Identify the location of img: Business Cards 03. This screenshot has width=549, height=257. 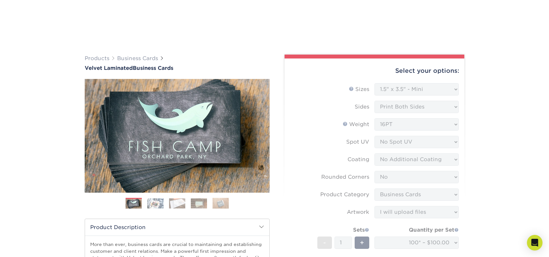
(177, 203).